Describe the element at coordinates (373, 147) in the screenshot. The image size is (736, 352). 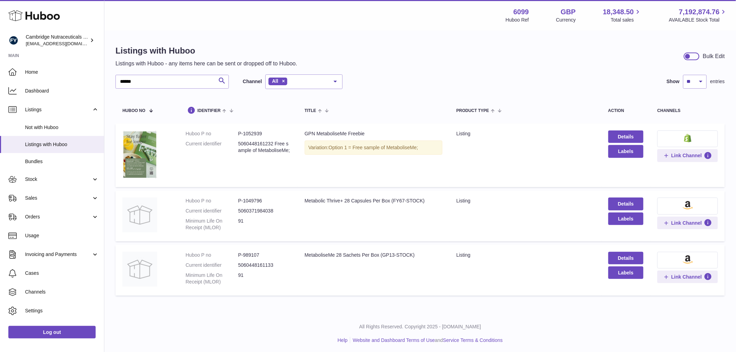
I see `span: Option 1 = Free sample of MetaboliseMe;` at that location.